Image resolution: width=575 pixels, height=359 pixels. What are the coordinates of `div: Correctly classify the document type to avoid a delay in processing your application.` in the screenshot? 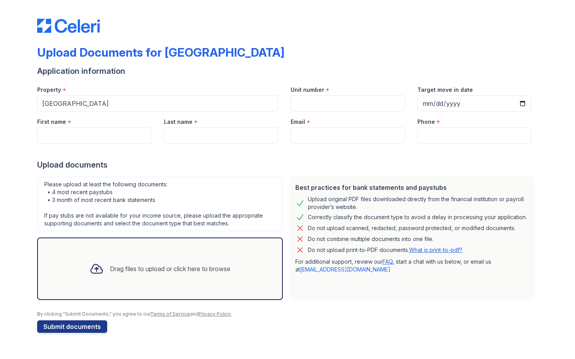 It's located at (417, 217).